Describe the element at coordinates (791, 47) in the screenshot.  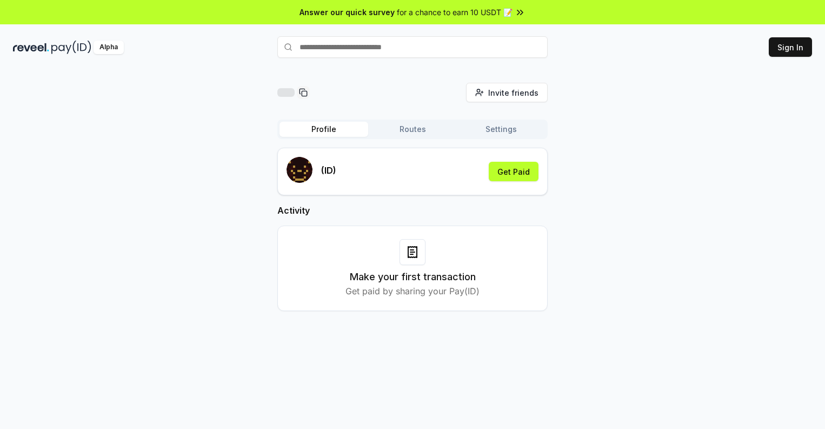
I see `button: Sign In` at that location.